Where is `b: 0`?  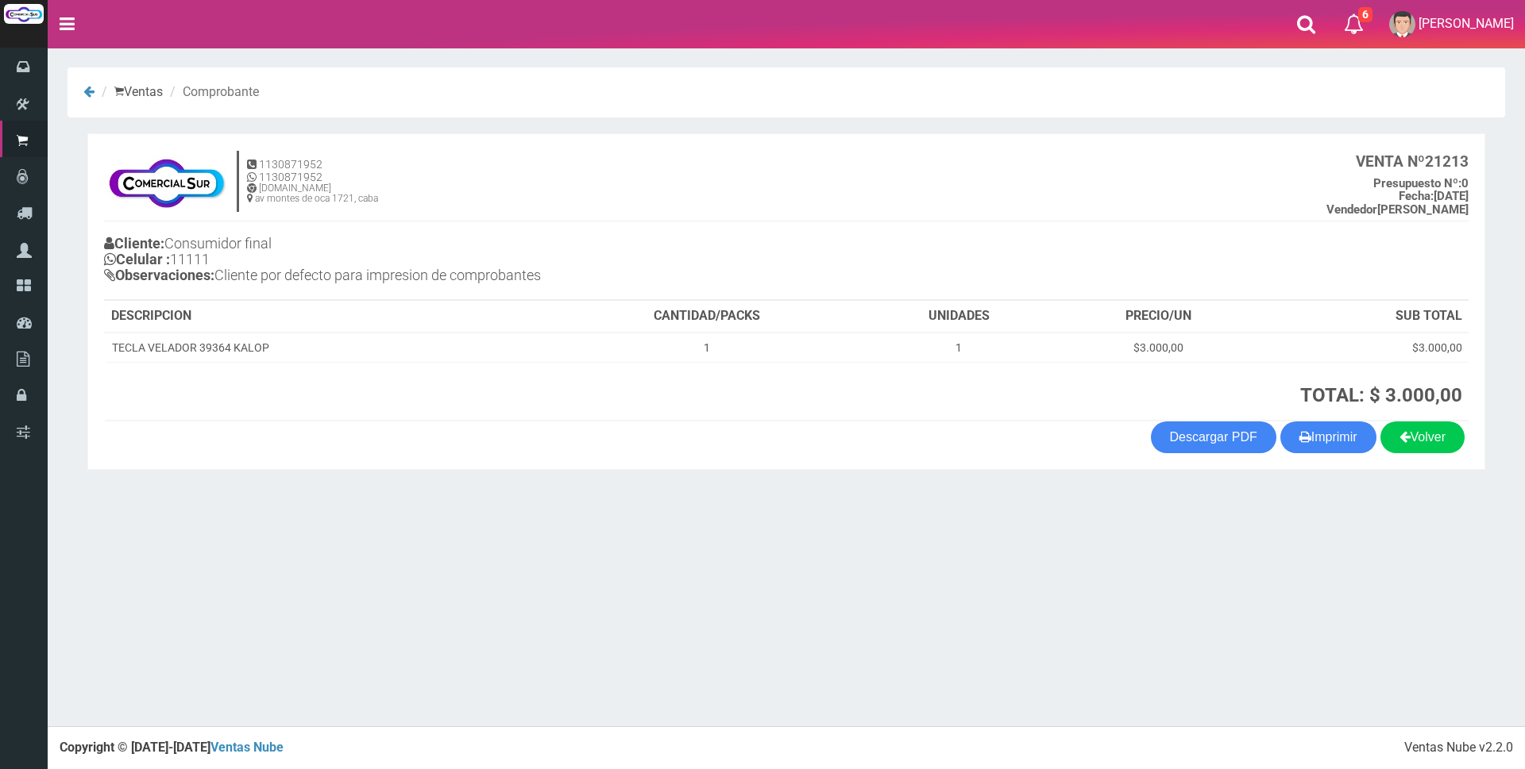 b: 0 is located at coordinates (1421, 183).